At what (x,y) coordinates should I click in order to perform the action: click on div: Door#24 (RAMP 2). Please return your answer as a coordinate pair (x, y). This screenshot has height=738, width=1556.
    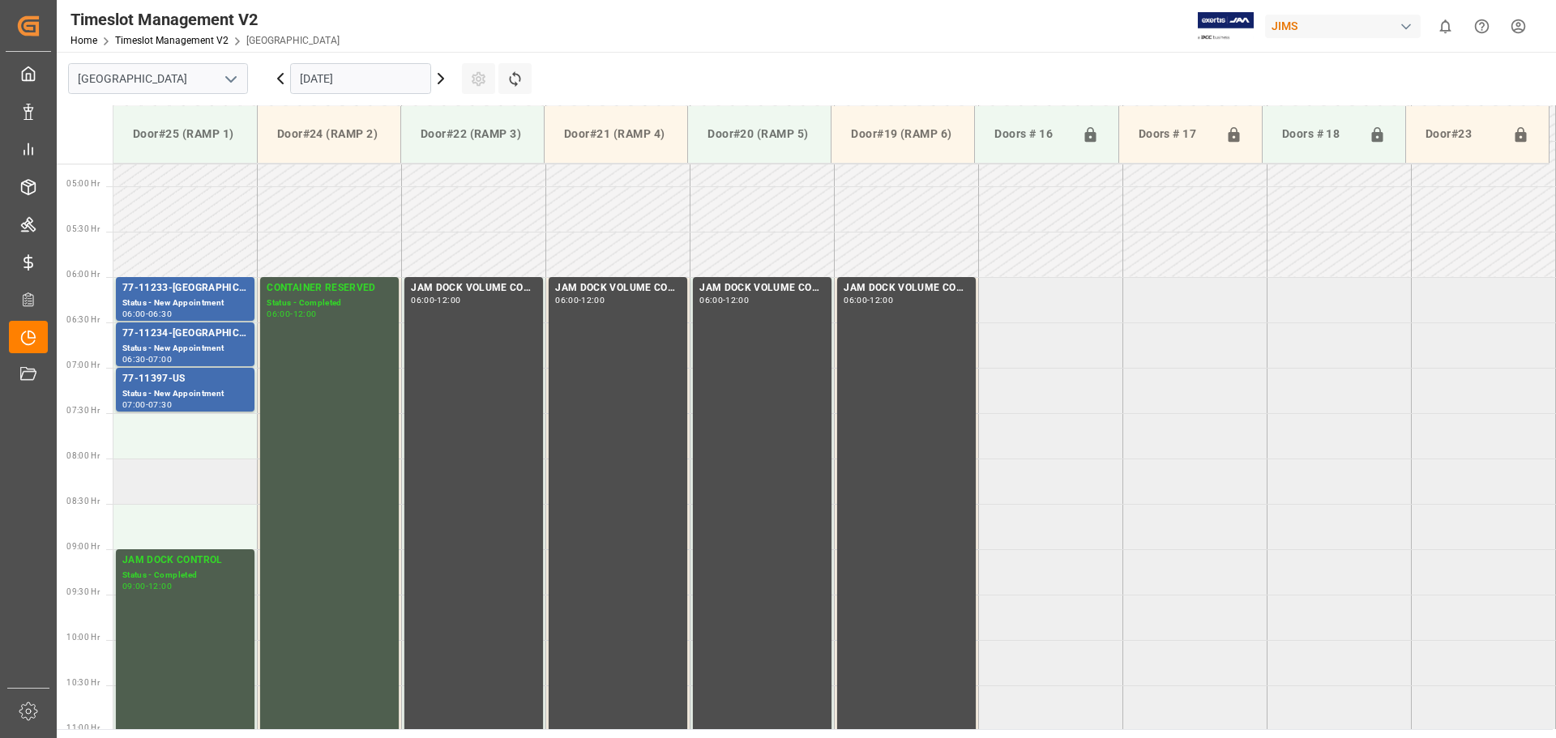
    Looking at the image, I should click on (329, 134).